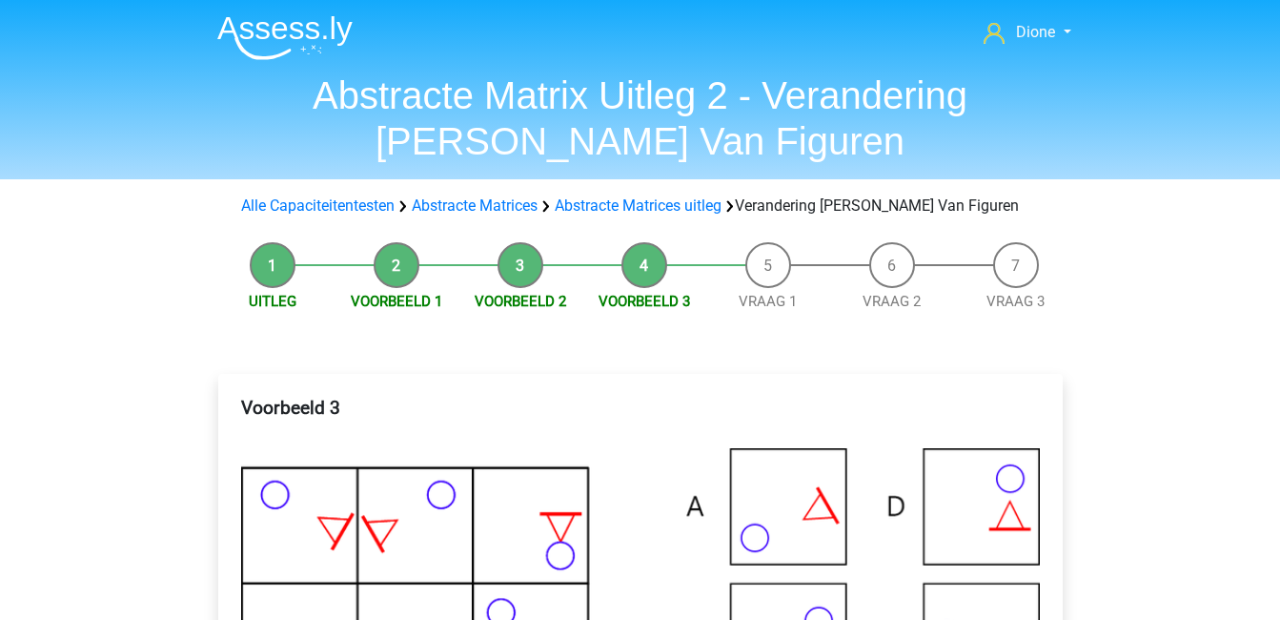 The image size is (1280, 620). I want to click on a: Dione, so click(1027, 32).